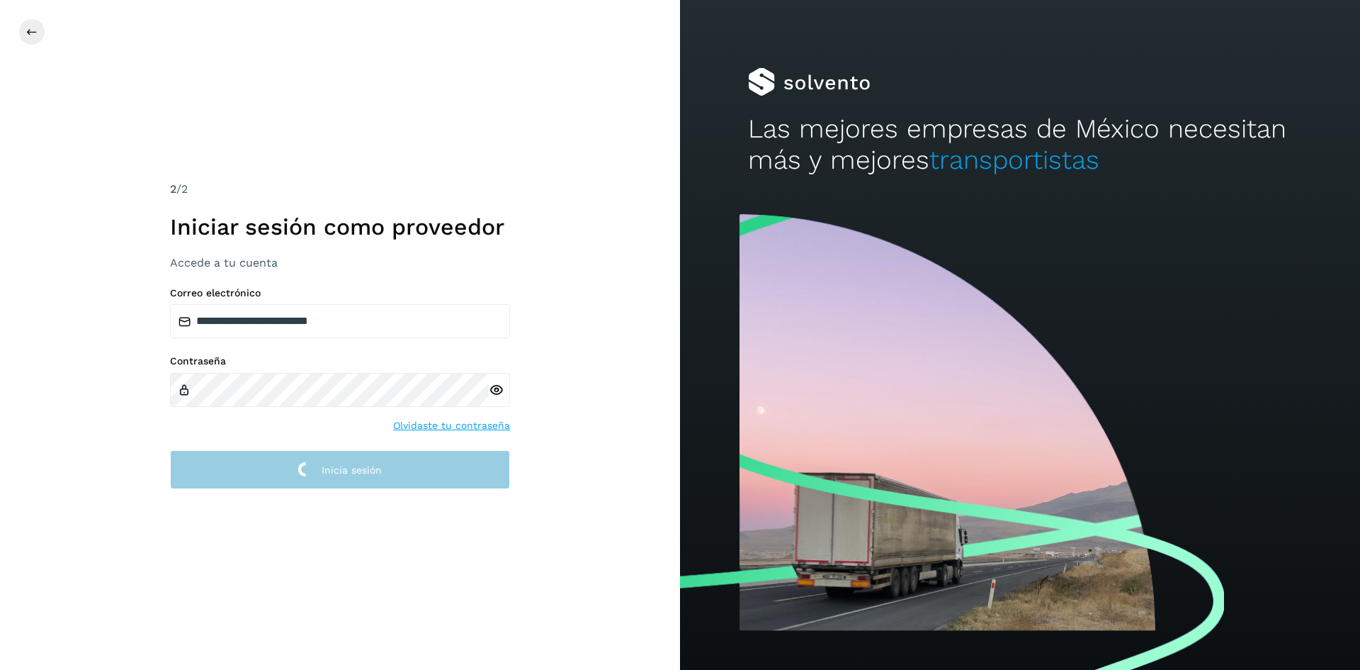 This screenshot has height=670, width=1360. Describe the element at coordinates (340, 227) in the screenshot. I see `h1: Iniciar sesión como proveedor` at that location.